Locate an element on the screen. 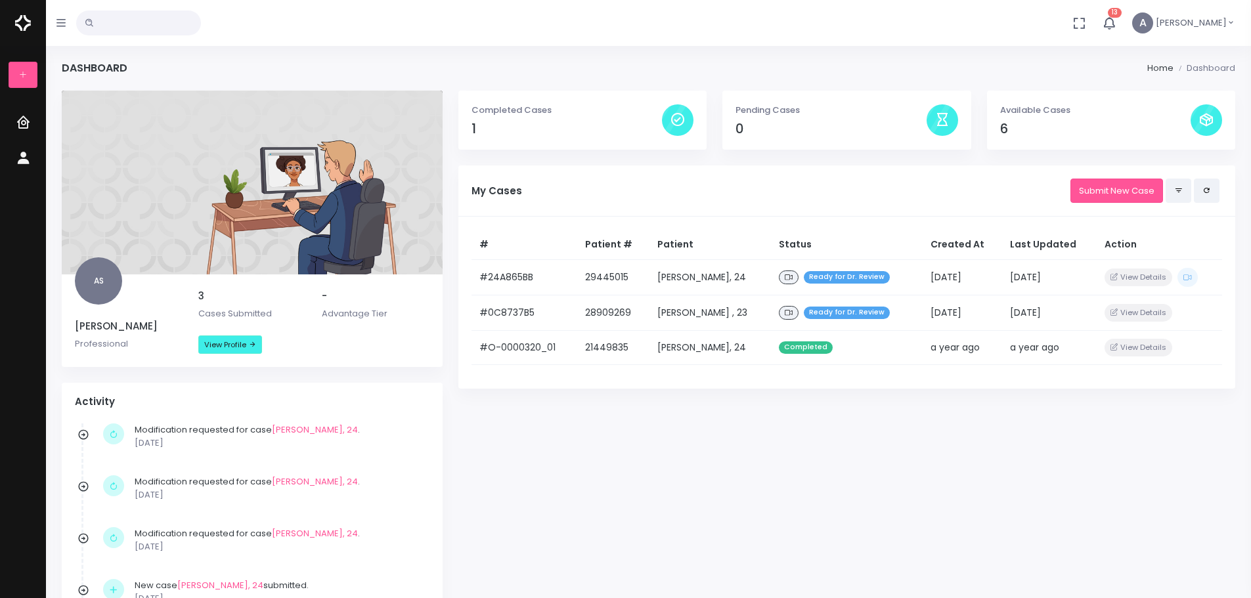  h4: 0 is located at coordinates (830, 129).